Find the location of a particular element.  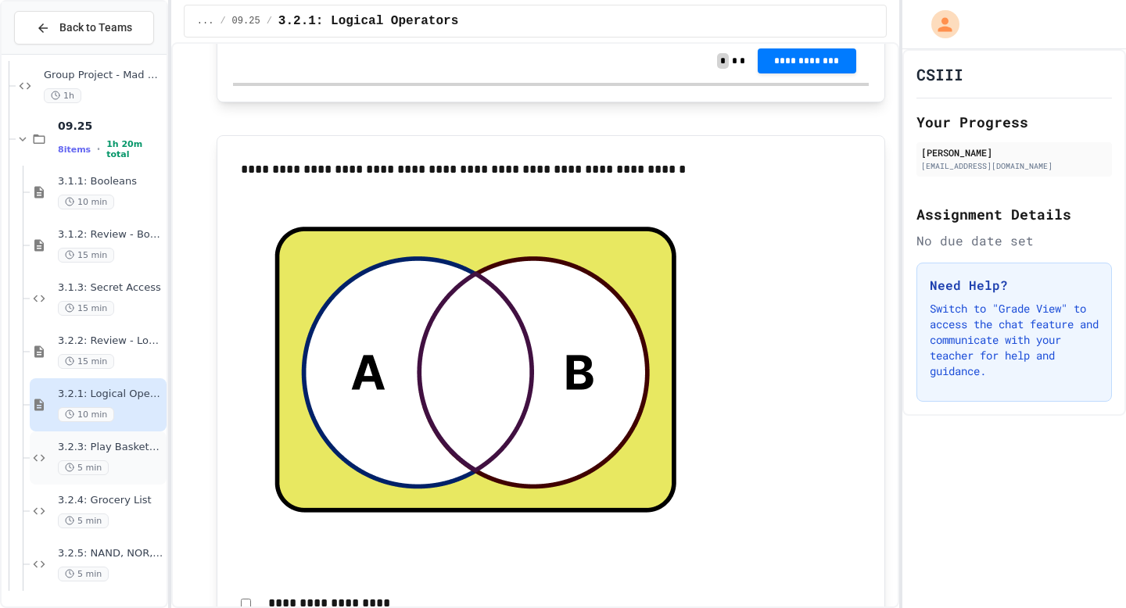

h2: Assignment Details is located at coordinates (1014, 214).